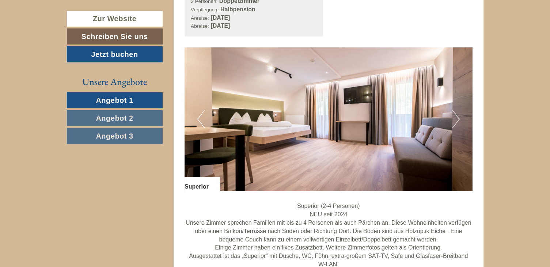  What do you see at coordinates (115, 37) in the screenshot?
I see `a: Schreiben Sie uns` at bounding box center [115, 37].